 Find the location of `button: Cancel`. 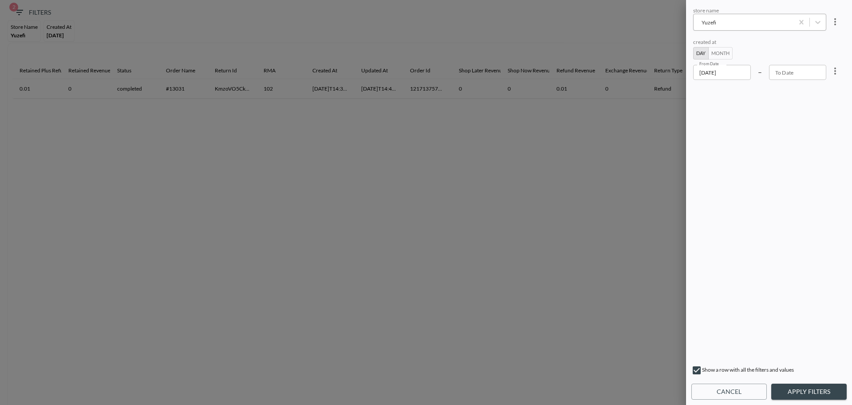

button: Cancel is located at coordinates (729, 391).